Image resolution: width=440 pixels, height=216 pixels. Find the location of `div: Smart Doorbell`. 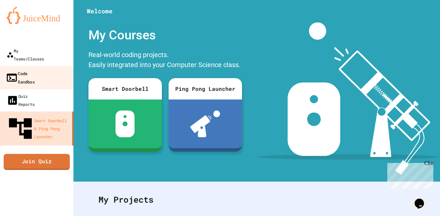

div: Smart Doorbell is located at coordinates (125, 89).